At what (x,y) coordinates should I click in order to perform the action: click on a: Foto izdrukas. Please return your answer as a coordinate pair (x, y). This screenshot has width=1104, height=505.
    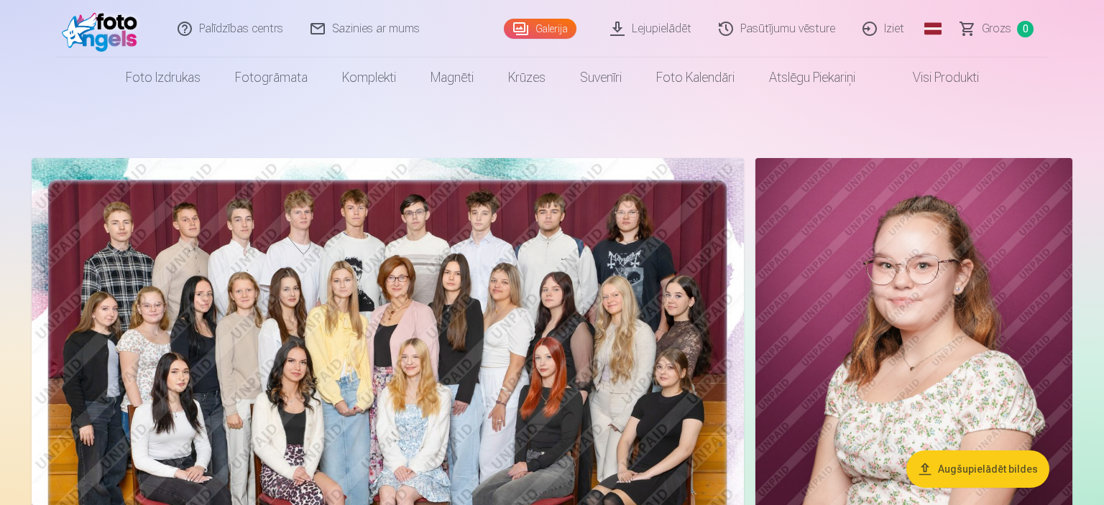
    Looking at the image, I should click on (163, 78).